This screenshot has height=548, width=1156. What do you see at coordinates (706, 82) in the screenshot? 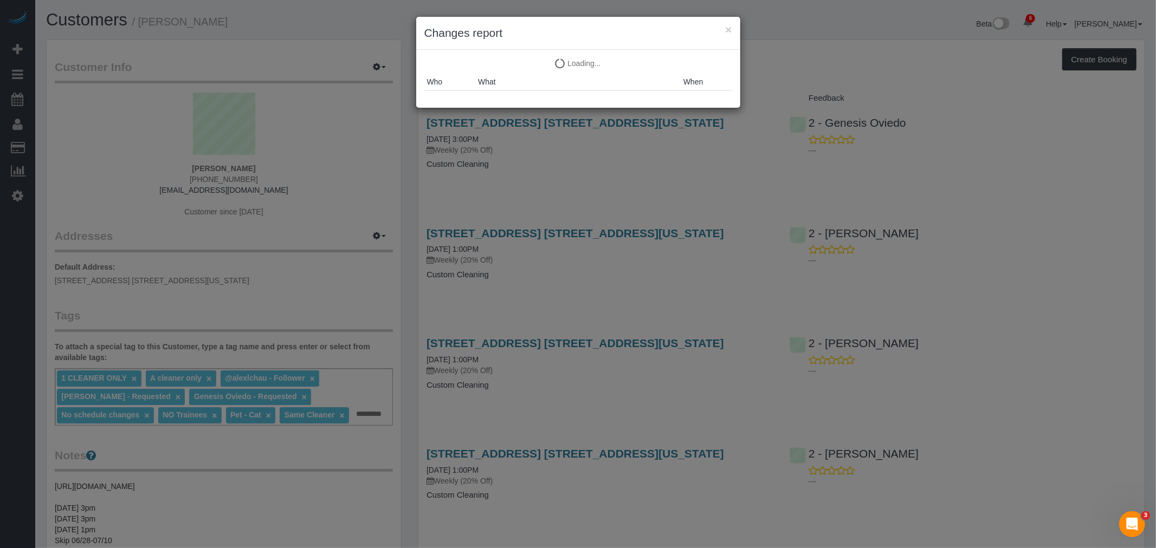
I see `th: When` at bounding box center [706, 82].